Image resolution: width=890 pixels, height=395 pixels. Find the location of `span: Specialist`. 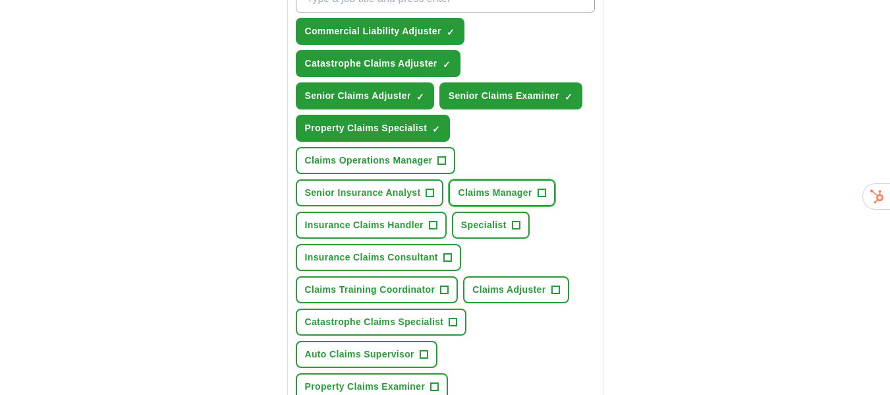

span: Specialist is located at coordinates (483, 225).